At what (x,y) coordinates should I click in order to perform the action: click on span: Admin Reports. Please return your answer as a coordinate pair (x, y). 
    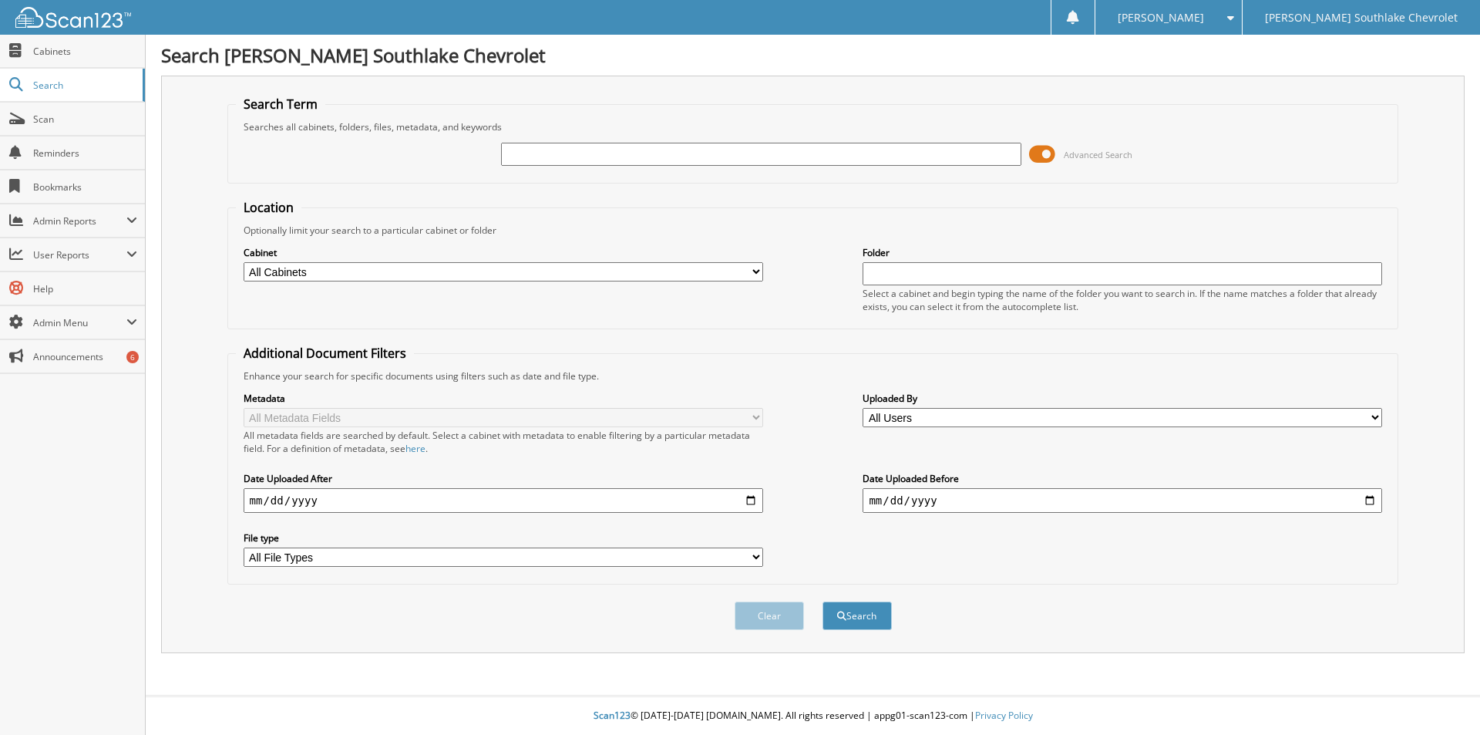
    Looking at the image, I should click on (79, 220).